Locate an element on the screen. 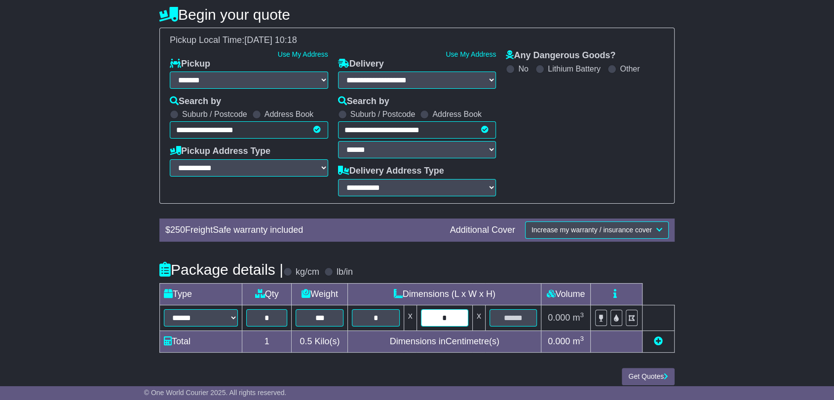 Image resolution: width=834 pixels, height=400 pixels. a: Add new item is located at coordinates (658, 341).